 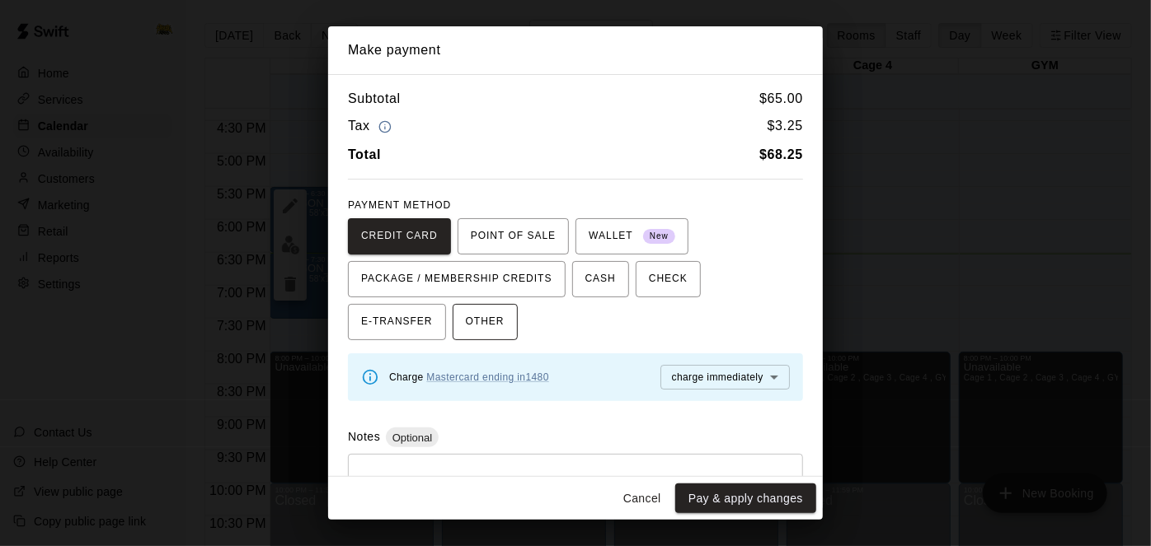 I want to click on span: New, so click(x=659, y=237).